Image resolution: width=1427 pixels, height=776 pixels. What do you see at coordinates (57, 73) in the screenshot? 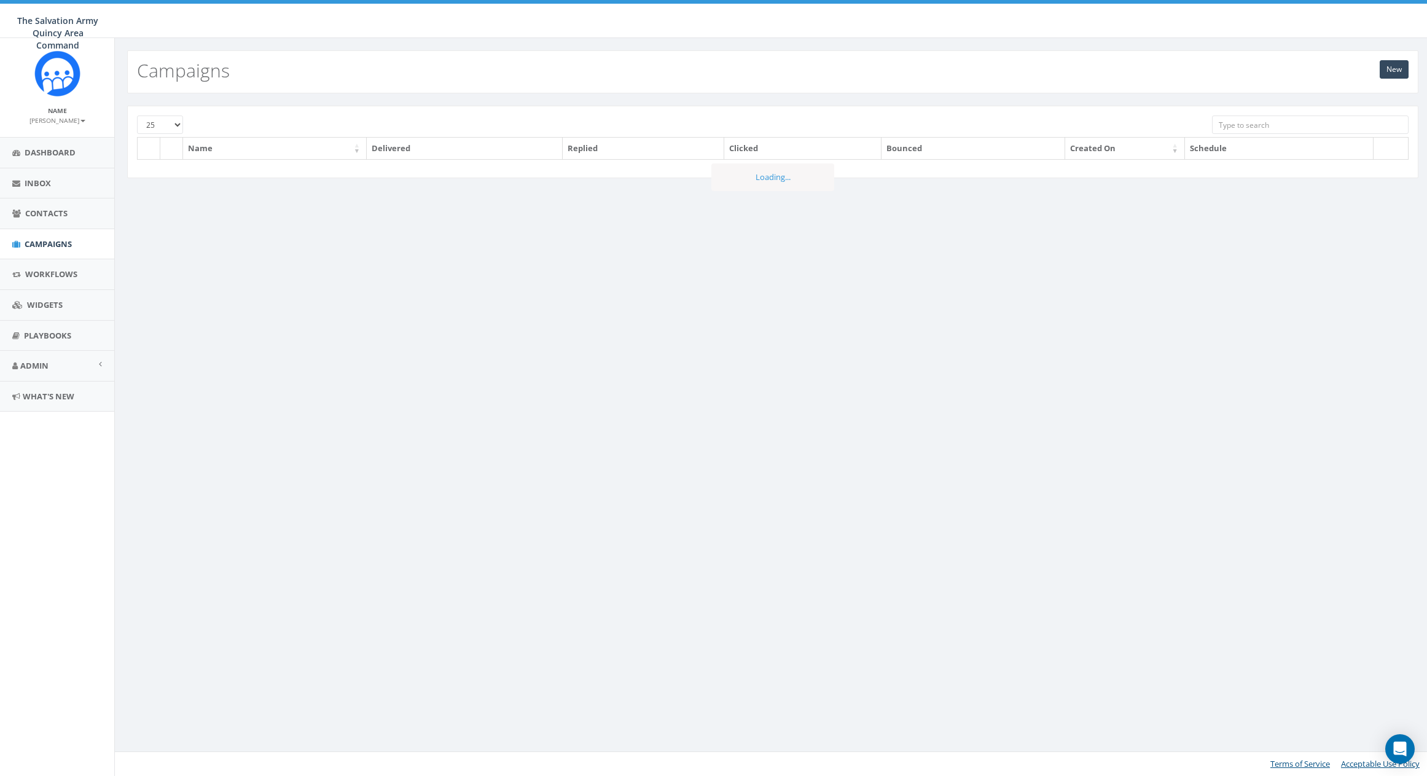
I see `img: Rally_Corp_Icon_1.png` at bounding box center [57, 73].